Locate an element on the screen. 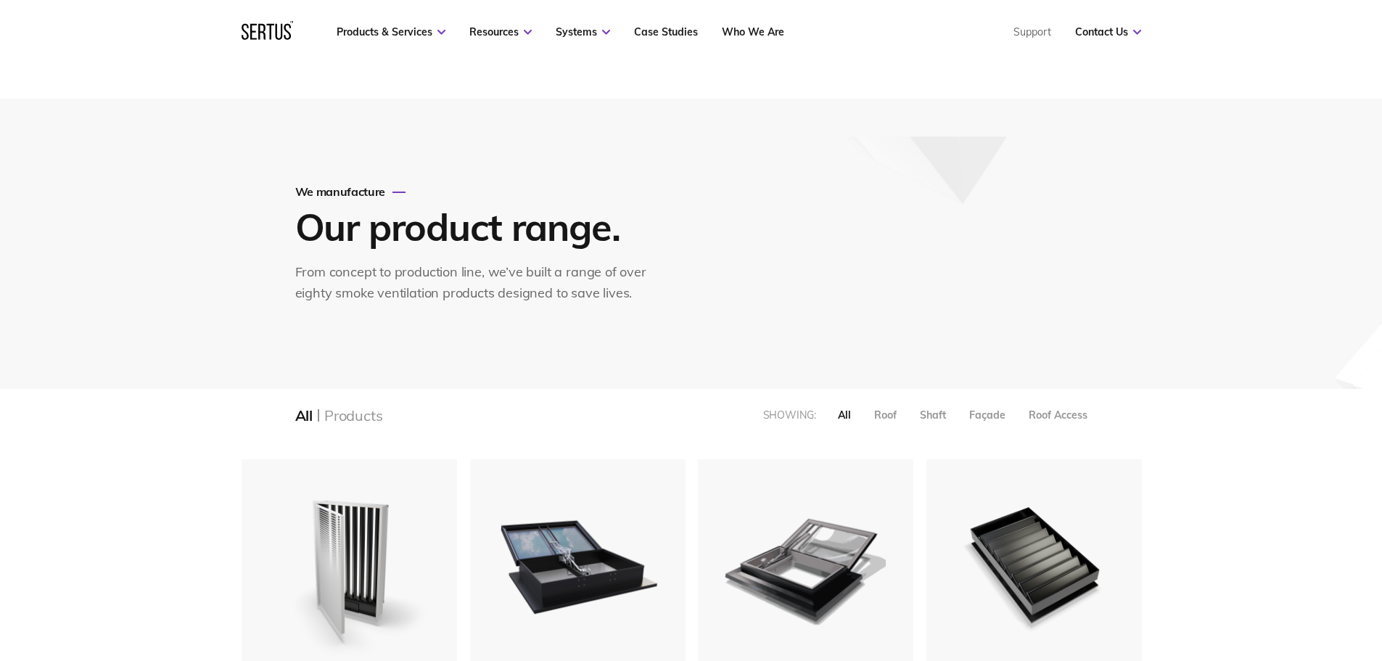 This screenshot has width=1382, height=661. div: Products is located at coordinates (353, 415).